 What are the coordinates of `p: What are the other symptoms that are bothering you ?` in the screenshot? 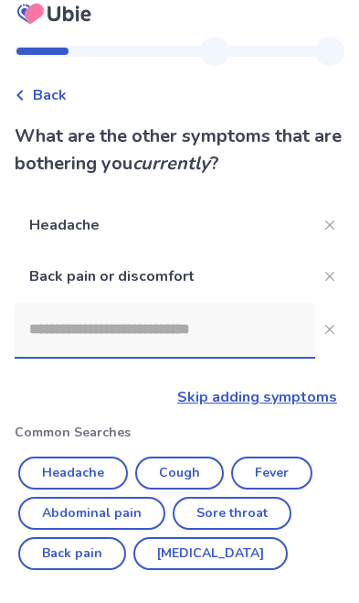 It's located at (179, 150).